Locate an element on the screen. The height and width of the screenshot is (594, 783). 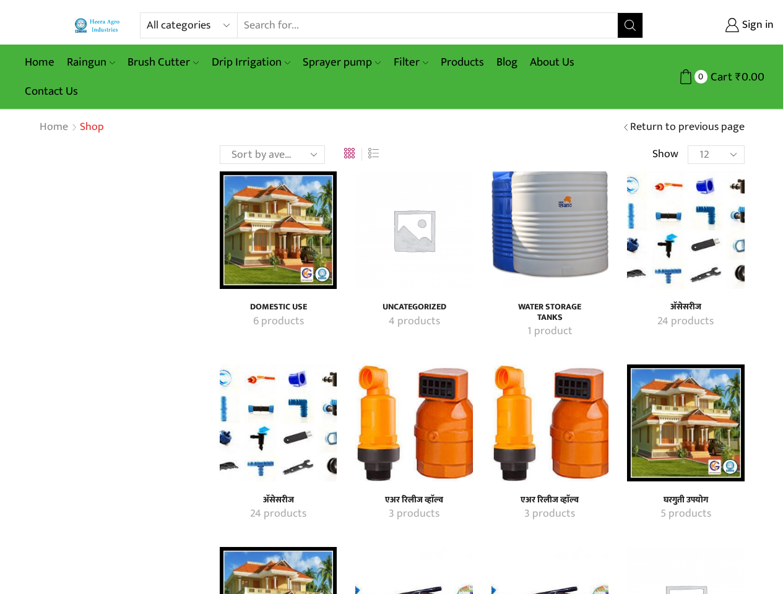
h4: अ‍ॅसेसरीज is located at coordinates (278, 500).